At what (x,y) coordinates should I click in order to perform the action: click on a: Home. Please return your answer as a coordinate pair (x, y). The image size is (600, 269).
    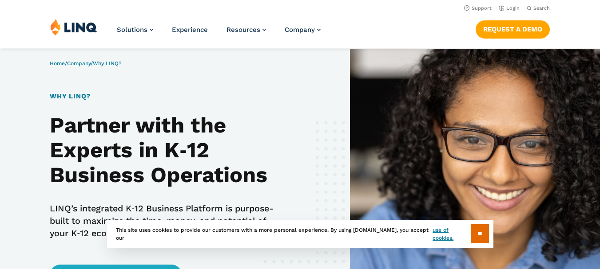
    Looking at the image, I should click on (57, 63).